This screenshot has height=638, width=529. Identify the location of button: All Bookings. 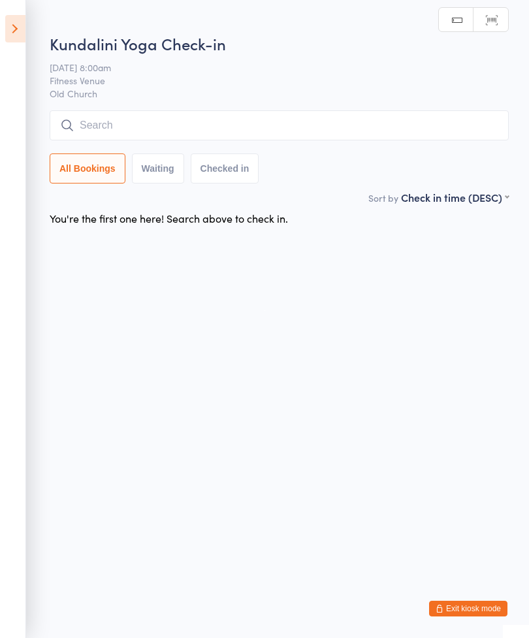
(88, 169).